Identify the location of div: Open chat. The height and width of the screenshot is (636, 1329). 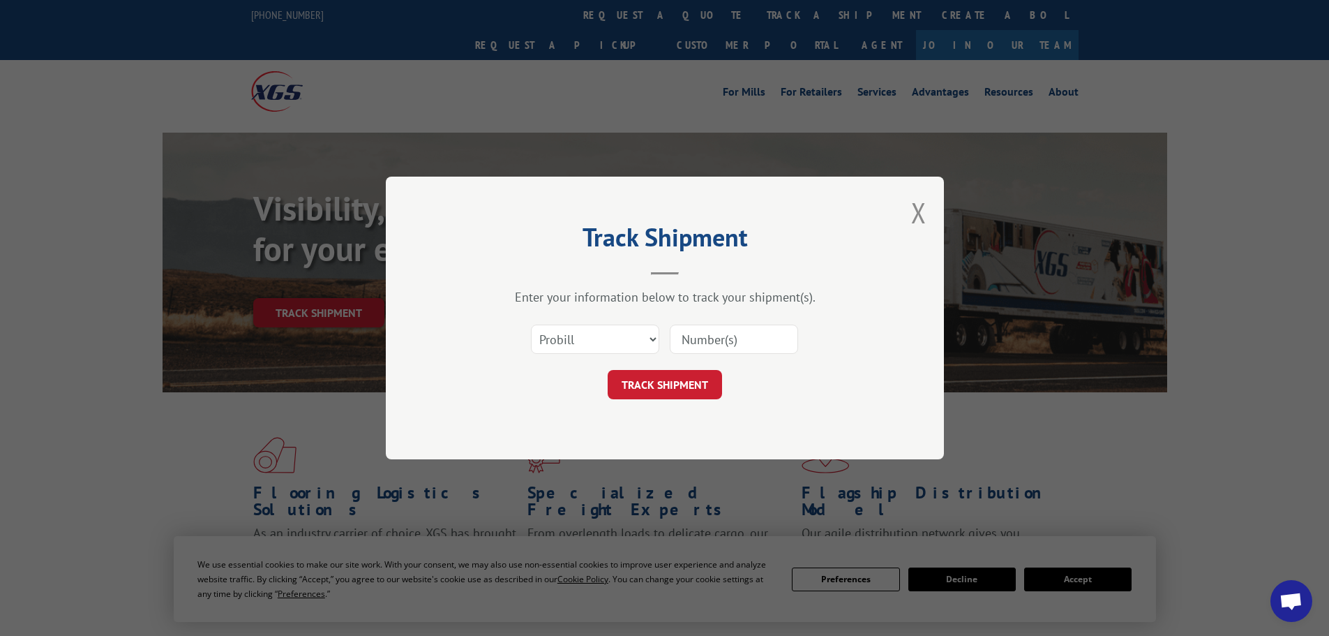
(1292, 601).